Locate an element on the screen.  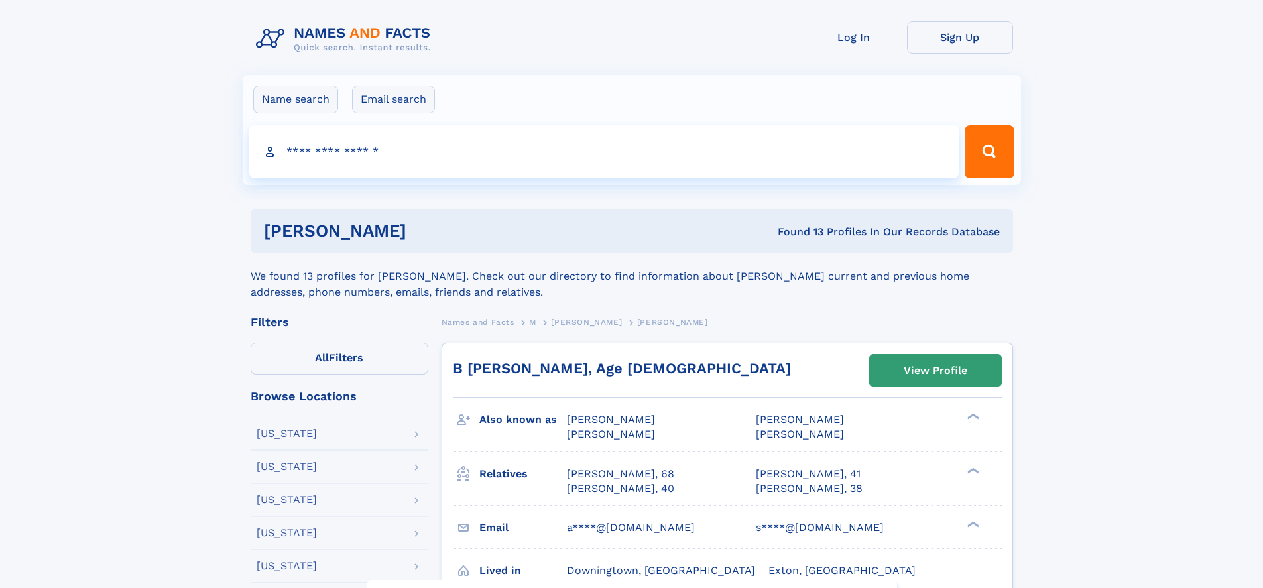
div: Filters is located at coordinates (340, 322).